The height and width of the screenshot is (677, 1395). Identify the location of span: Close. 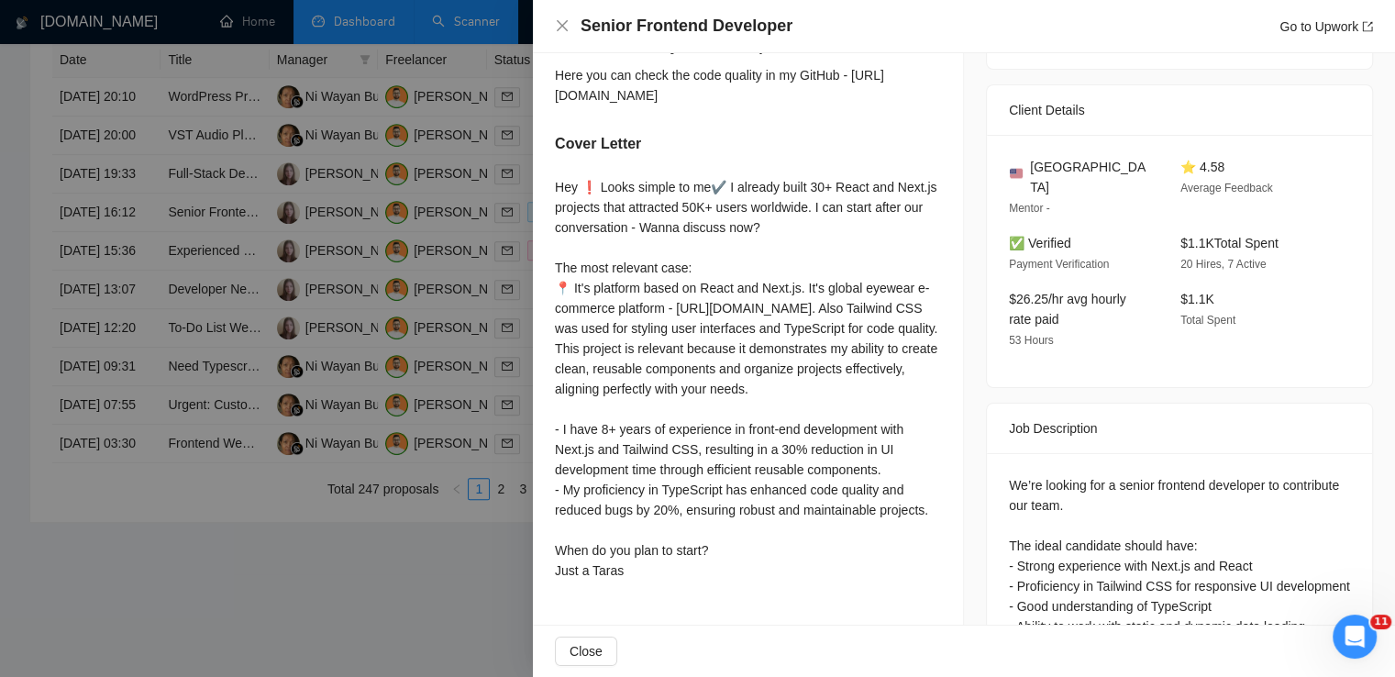
(586, 651).